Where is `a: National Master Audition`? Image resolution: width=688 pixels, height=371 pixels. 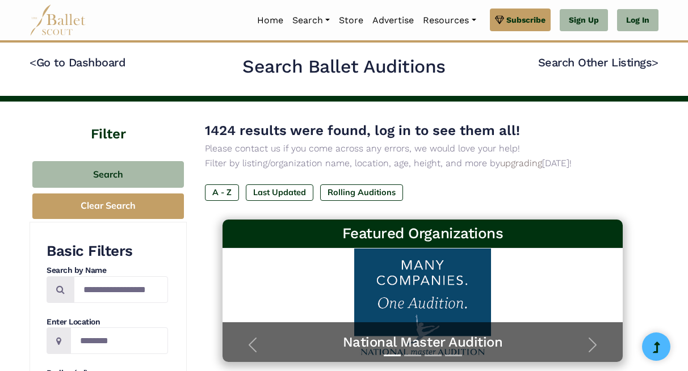
a: National Master Audition is located at coordinates (423, 342).